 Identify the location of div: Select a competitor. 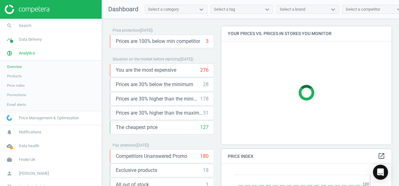
(363, 9).